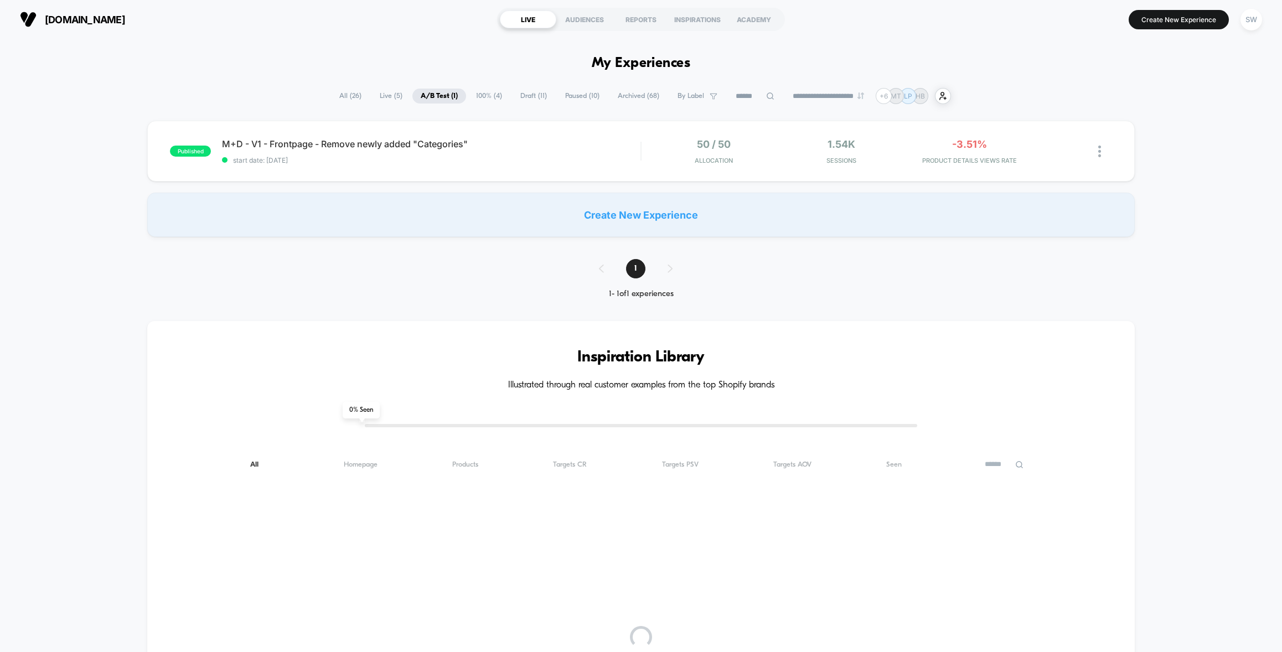 This screenshot has width=1282, height=652. I want to click on div: AUDIENCES, so click(585, 19).